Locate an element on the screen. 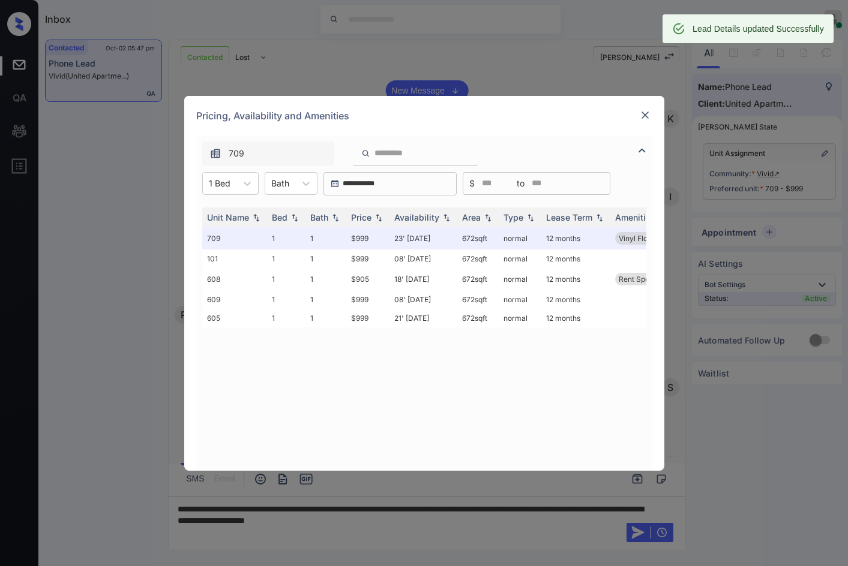 This screenshot has height=566, width=848. div: Bath is located at coordinates (319, 217).